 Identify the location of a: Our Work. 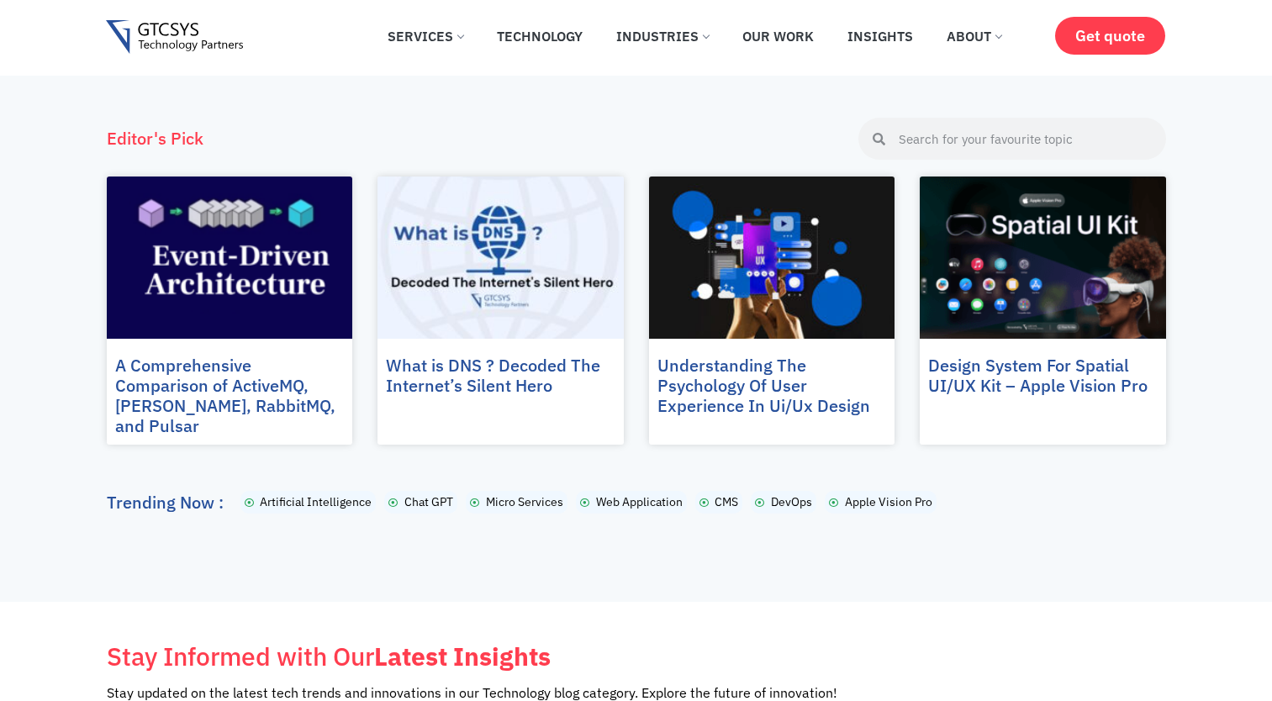
(778, 36).